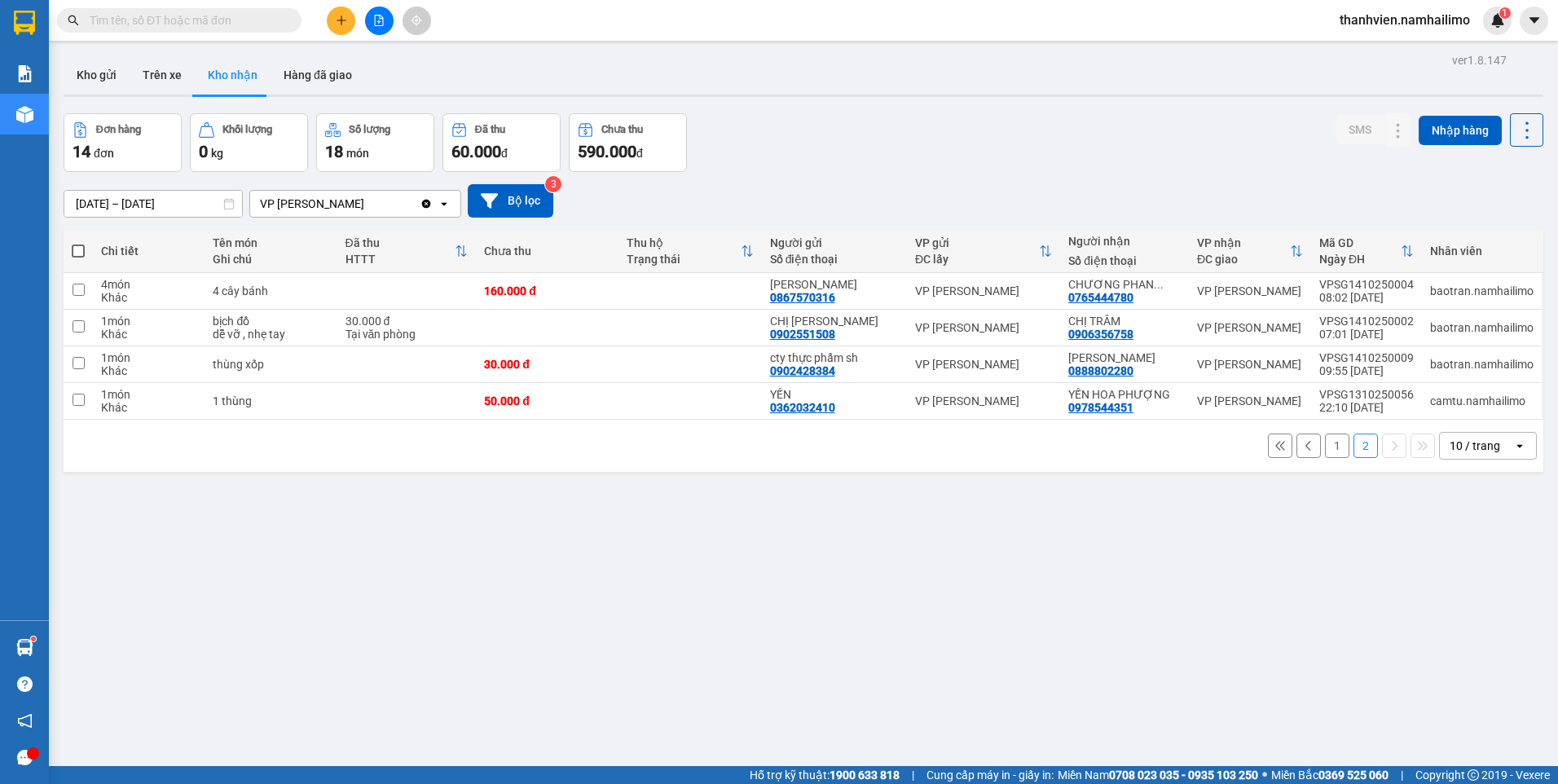  What do you see at coordinates (1360, 243) in the screenshot?
I see `div: Mã GD` at bounding box center [1360, 243].